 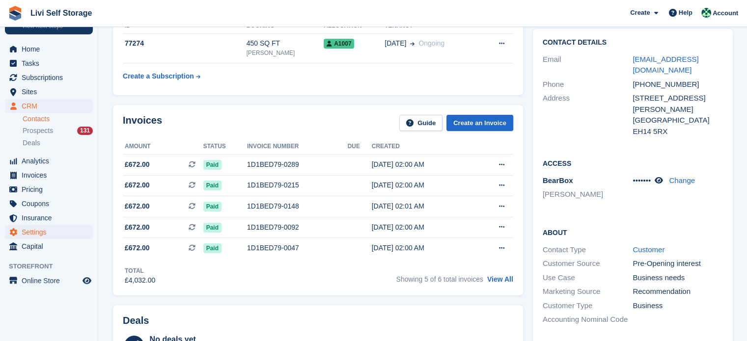 I want to click on div: 1D1BED79-0289, so click(x=297, y=164).